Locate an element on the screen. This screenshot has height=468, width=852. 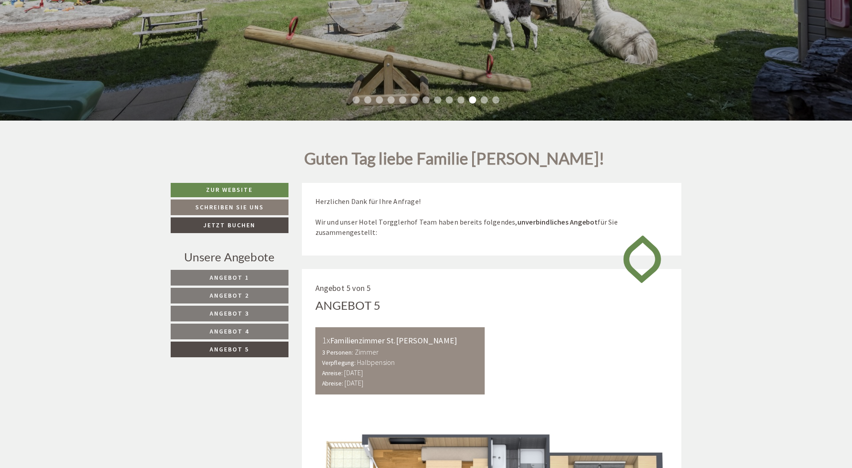
span: Angebot 5 von 5 is located at coordinates (343, 287).